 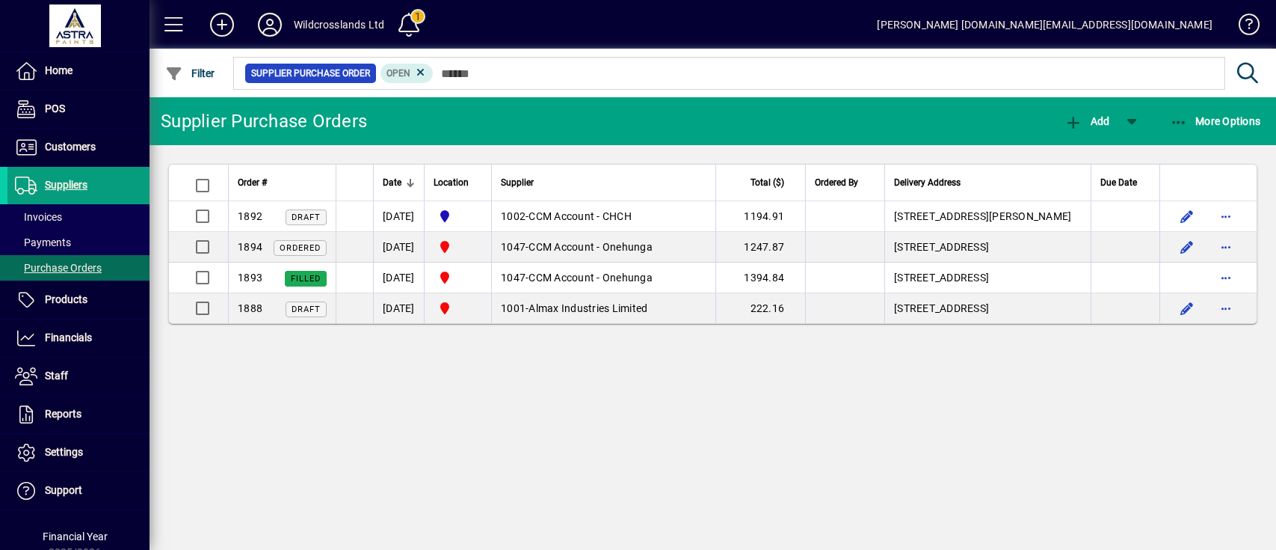 I want to click on span: 1894, so click(x=250, y=247).